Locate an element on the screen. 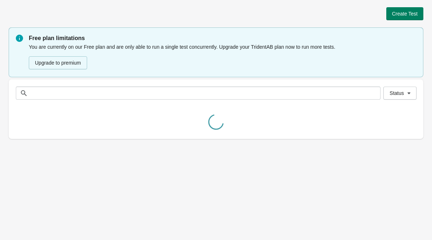  button: Upgrade to premium is located at coordinates (58, 63).